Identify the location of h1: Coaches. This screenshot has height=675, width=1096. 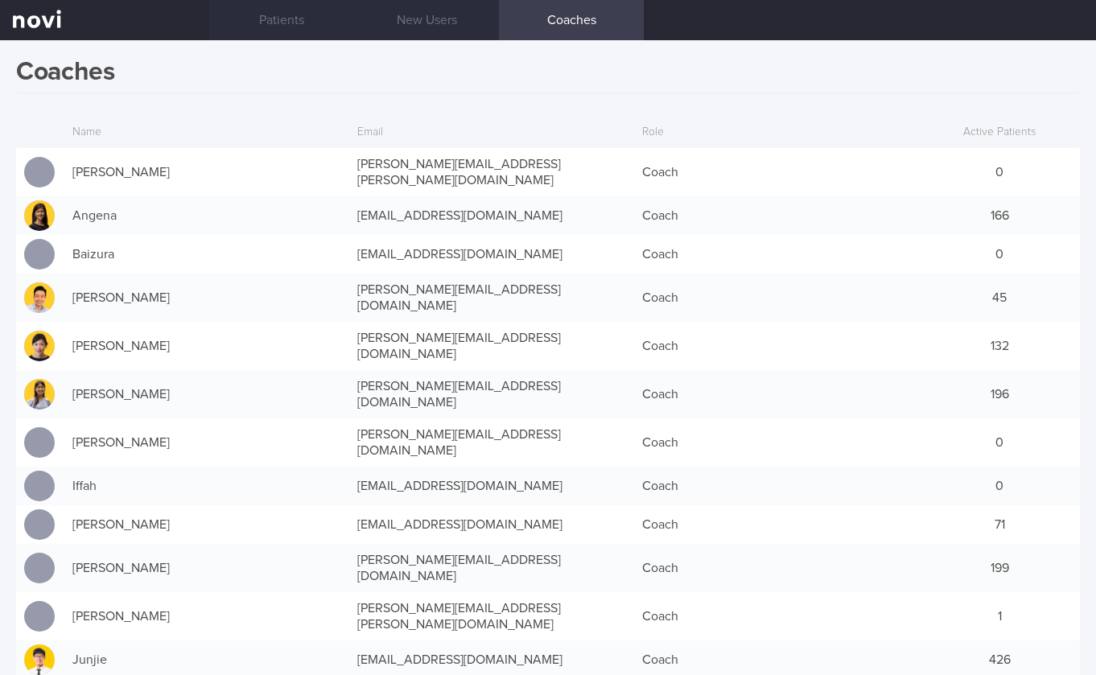
(548, 75).